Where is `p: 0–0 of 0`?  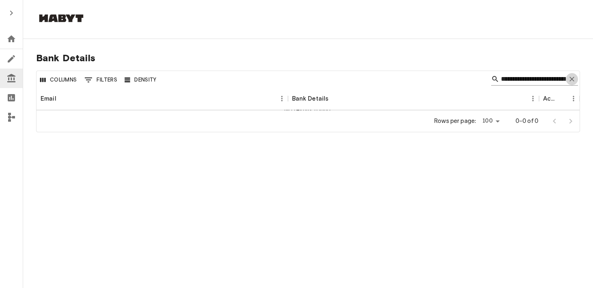
p: 0–0 of 0 is located at coordinates (527, 121).